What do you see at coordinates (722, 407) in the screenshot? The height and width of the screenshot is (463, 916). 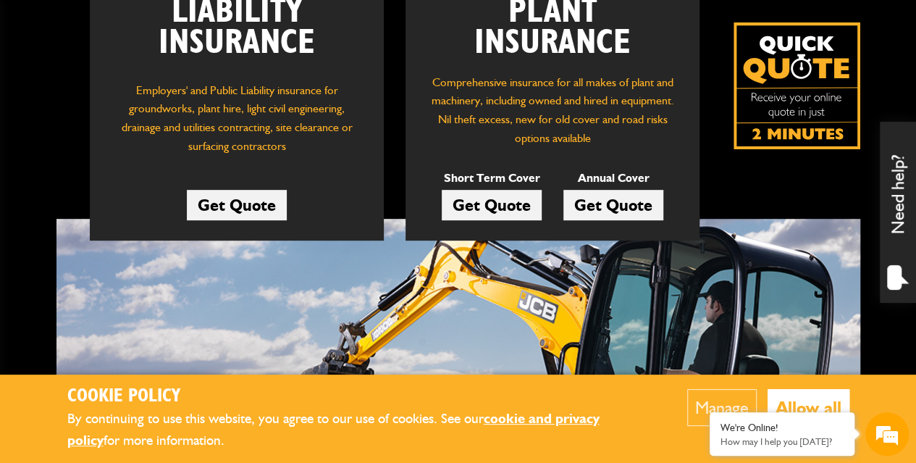 I see `button: Manage` at bounding box center [722, 407].